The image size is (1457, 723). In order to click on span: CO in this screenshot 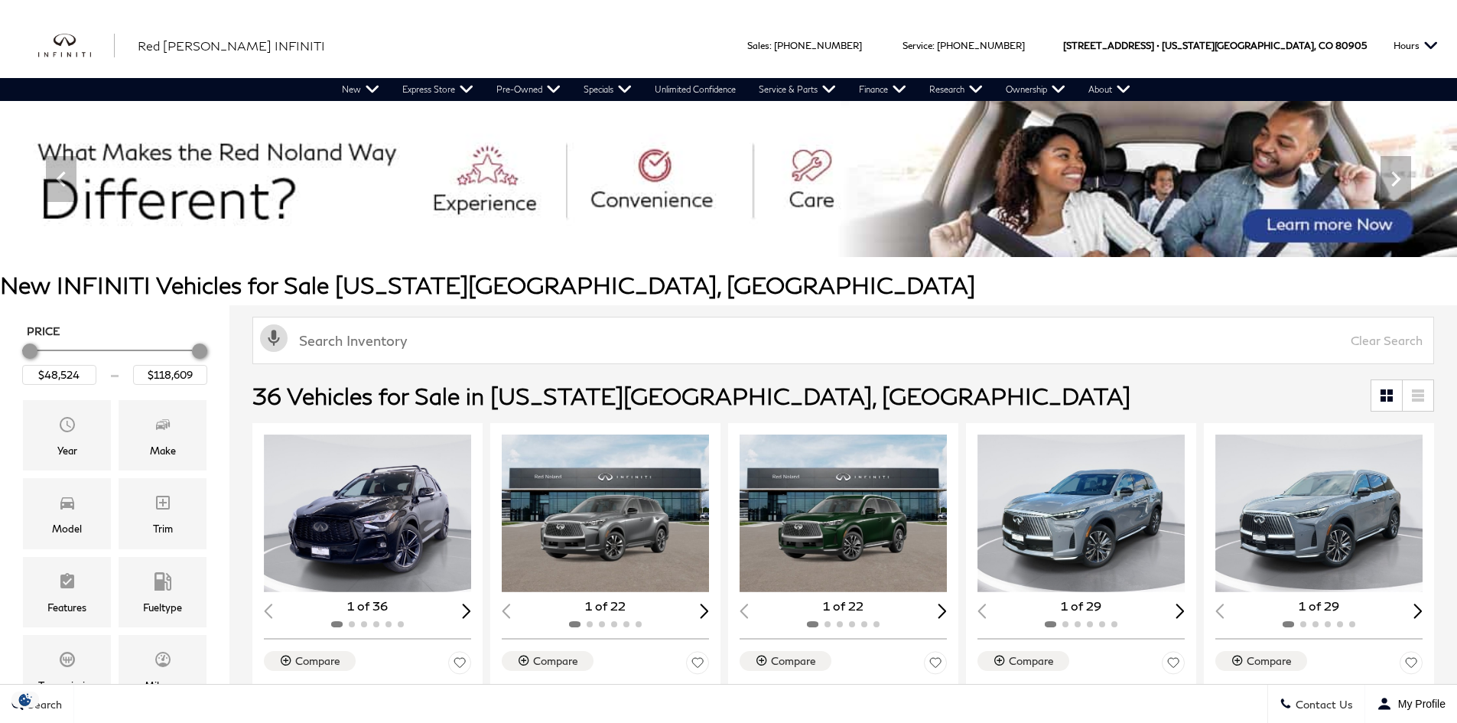, I will do `click(1326, 45)`.